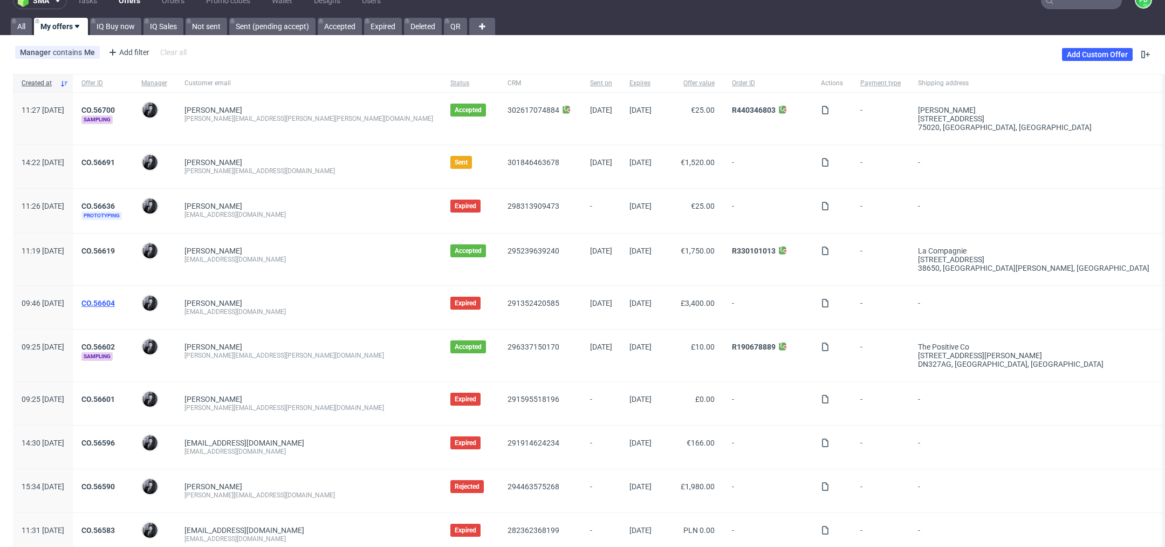 The image size is (1165, 547). Describe the element at coordinates (98, 206) in the screenshot. I see `a: CO.56636` at that location.